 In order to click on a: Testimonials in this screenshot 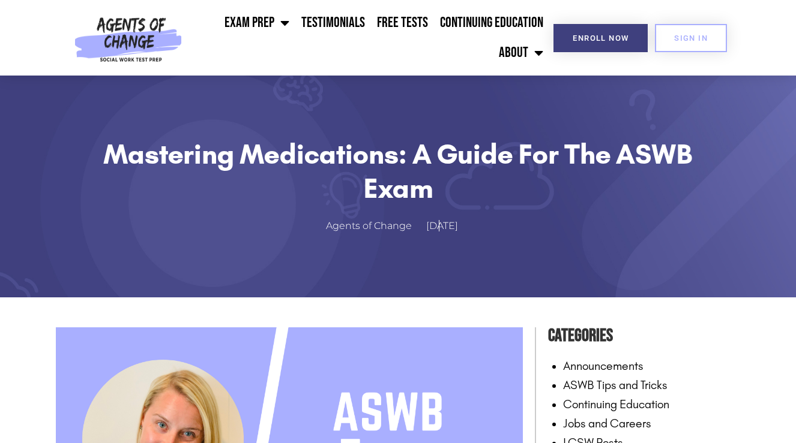, I will do `click(333, 23)`.